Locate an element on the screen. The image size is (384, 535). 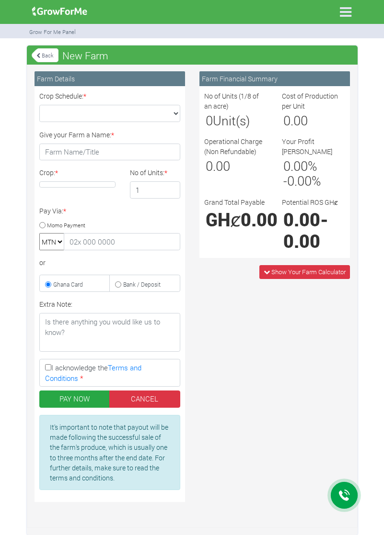
label: Give your Farm a Name: is located at coordinates (77, 135).